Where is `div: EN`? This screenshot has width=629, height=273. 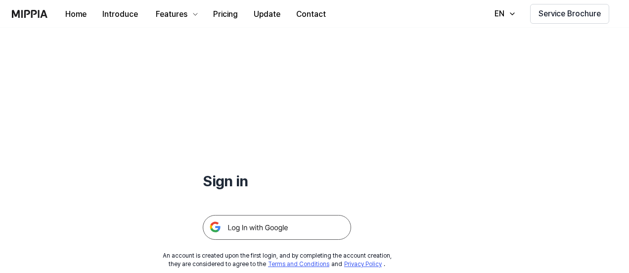
div: EN is located at coordinates (500, 14).